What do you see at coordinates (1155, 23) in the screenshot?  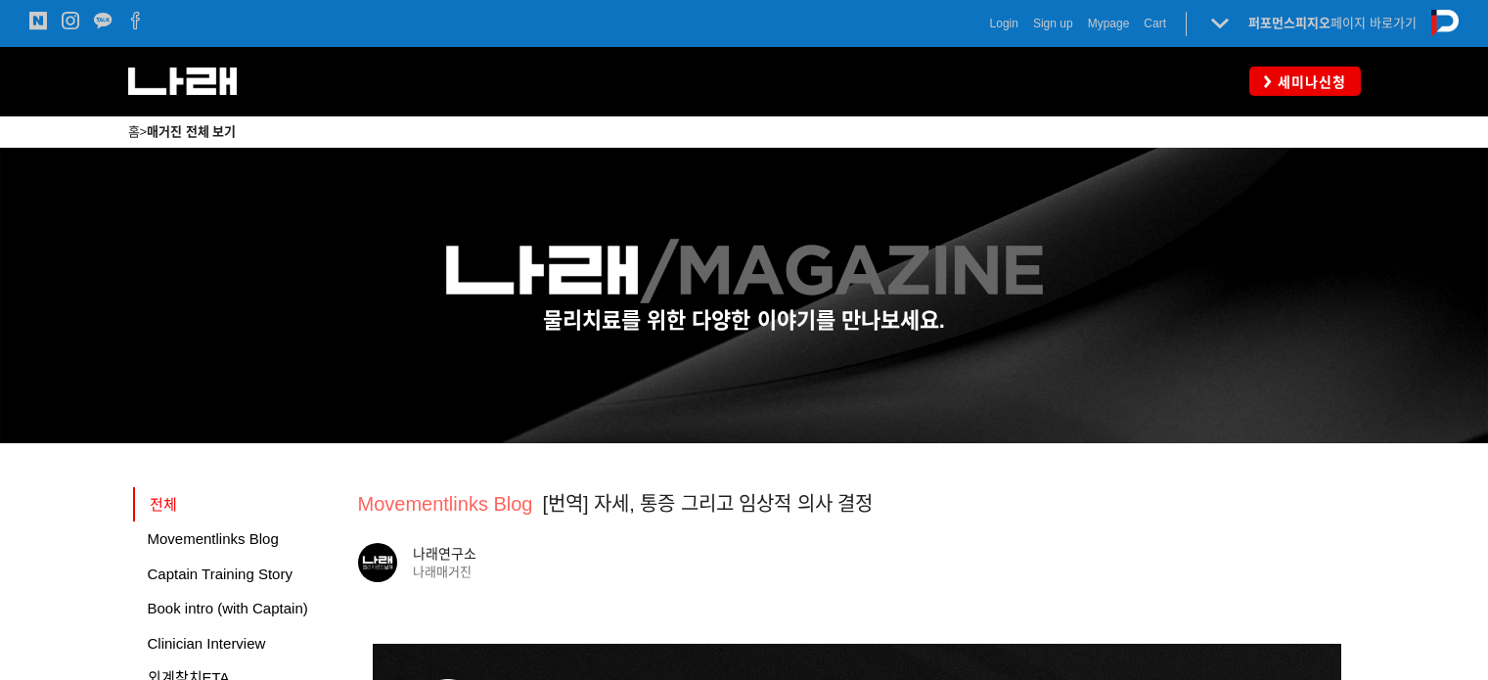 I see `a: Cart` at bounding box center [1155, 23].